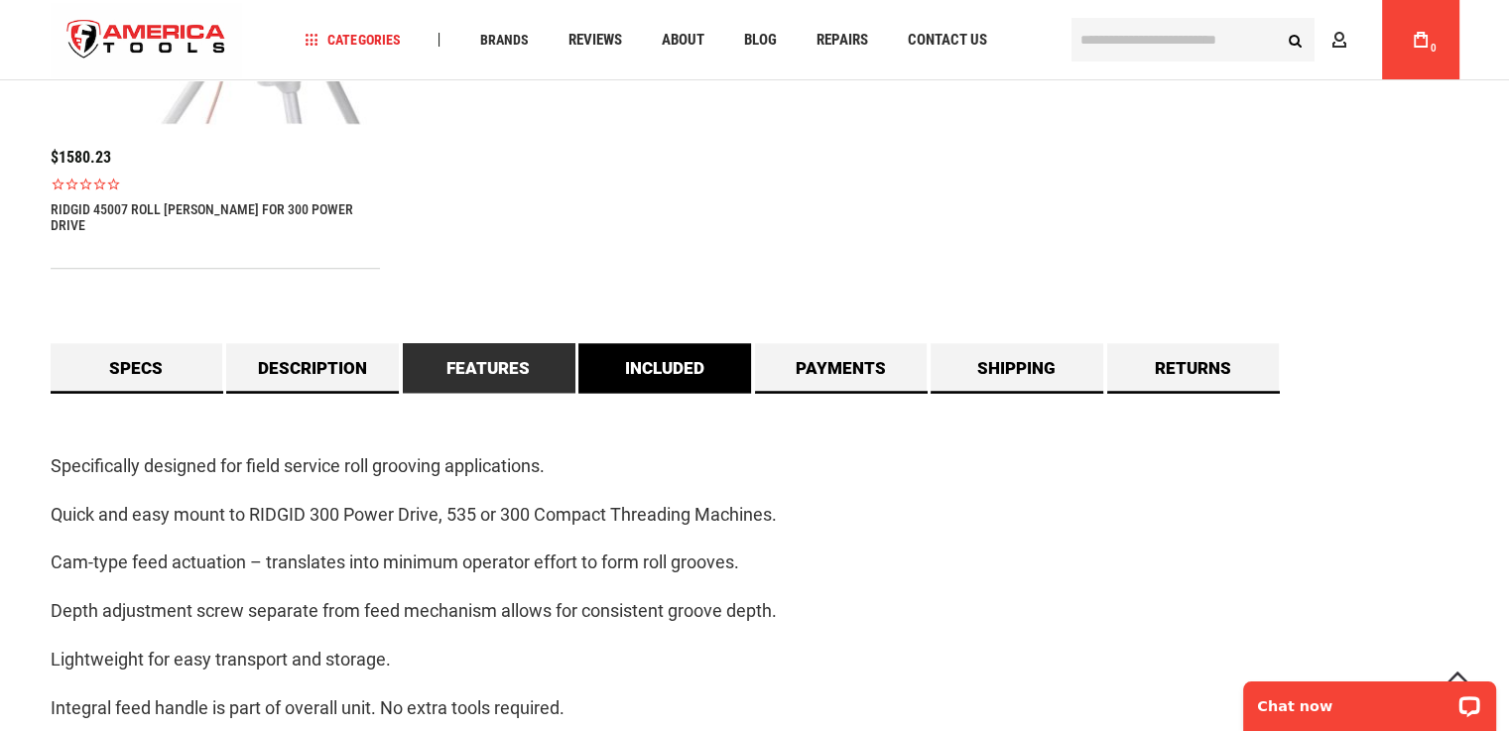 The height and width of the screenshot is (731, 1509). What do you see at coordinates (1193, 368) in the screenshot?
I see `a: Returns` at bounding box center [1193, 368].